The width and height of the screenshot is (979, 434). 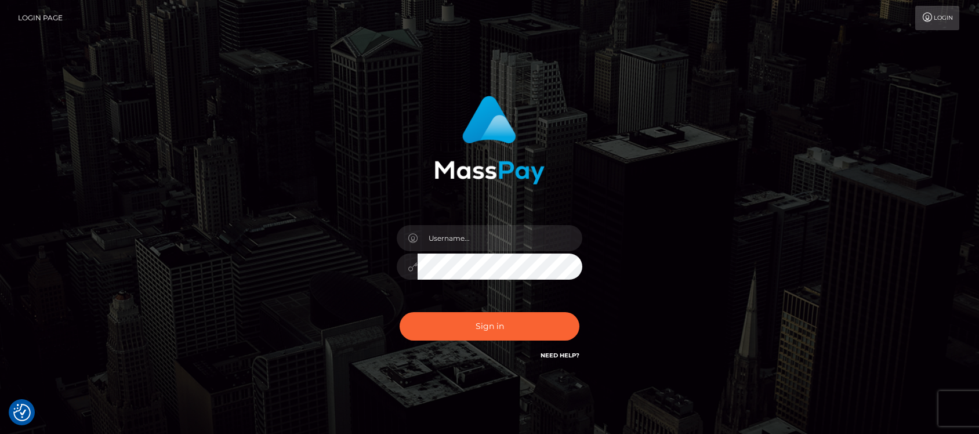 I want to click on a: Login Page, so click(x=40, y=18).